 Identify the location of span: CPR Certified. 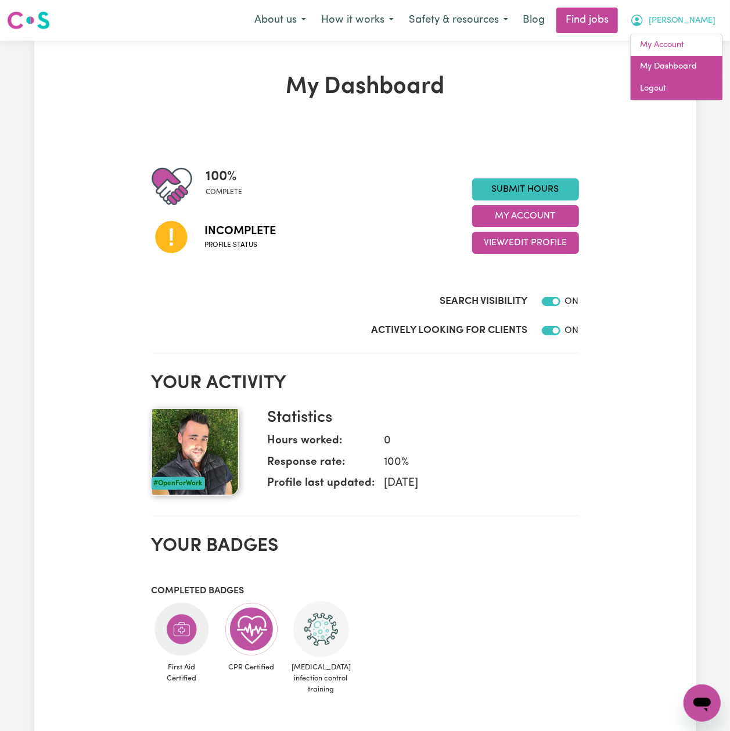
(252, 667).